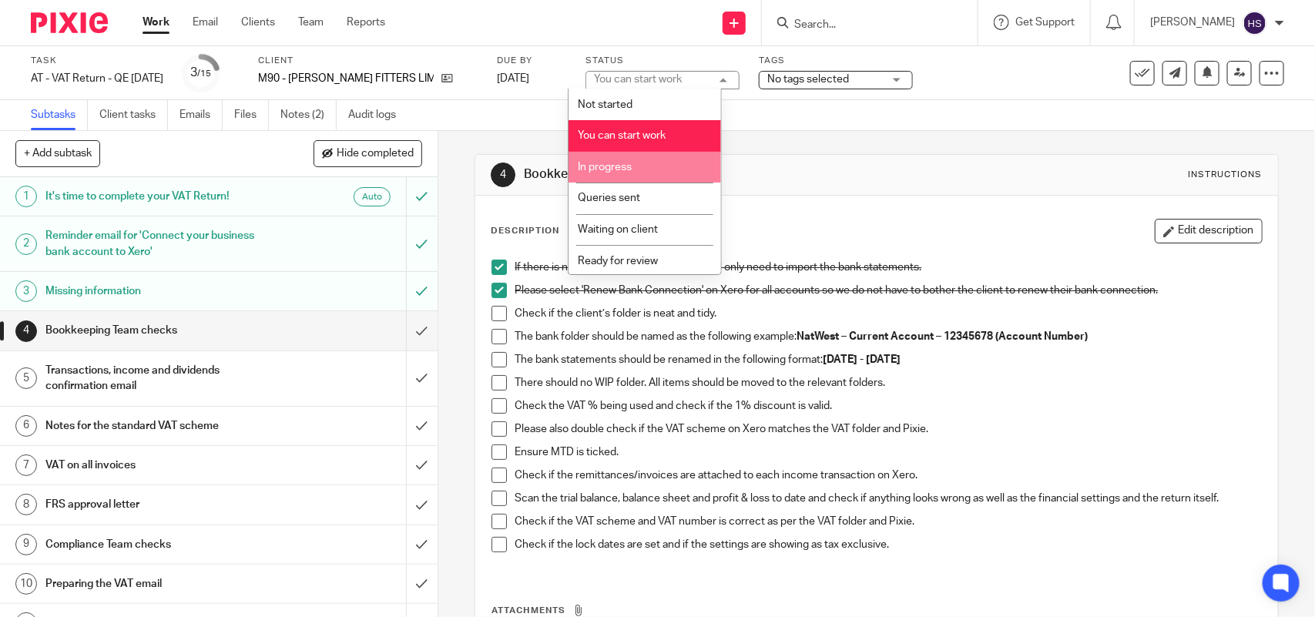 This screenshot has height=617, width=1315. What do you see at coordinates (887, 545) in the screenshot?
I see `p: Check if the lock dates are set and if the settings are showing as tax exclusive.` at bounding box center [887, 545].